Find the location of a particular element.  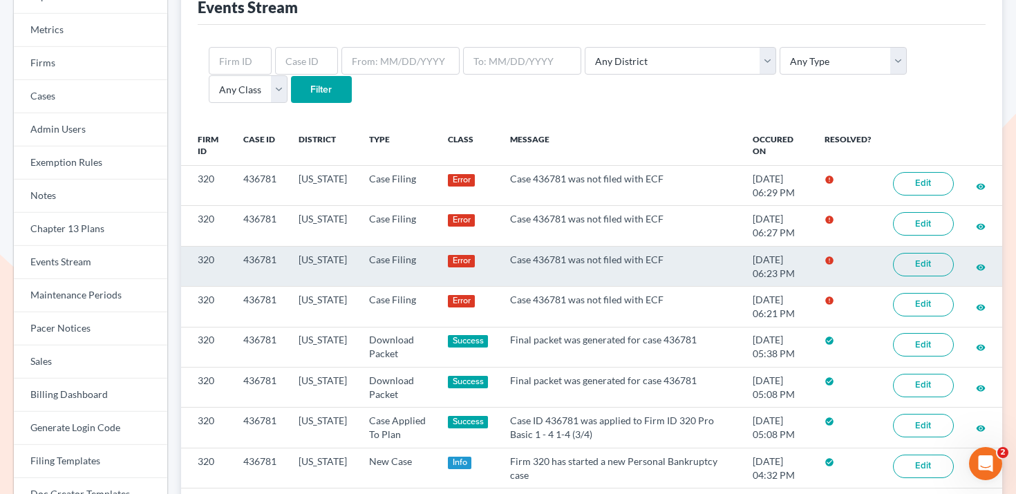

a: Billing Dashboard is located at coordinates (91, 395).